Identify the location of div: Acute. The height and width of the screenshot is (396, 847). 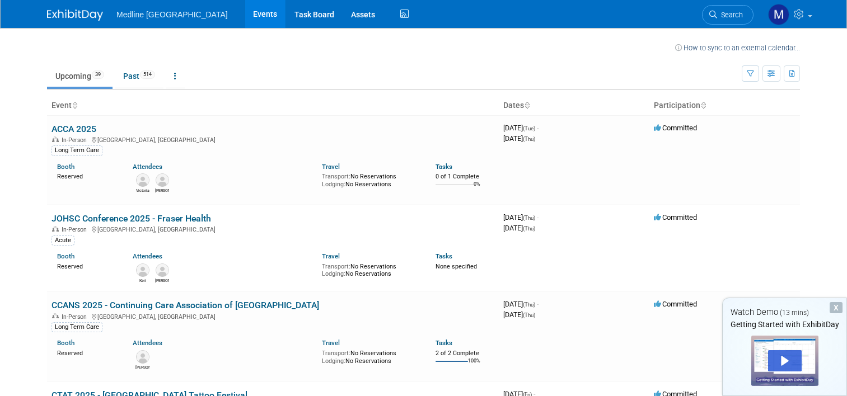
(63, 241).